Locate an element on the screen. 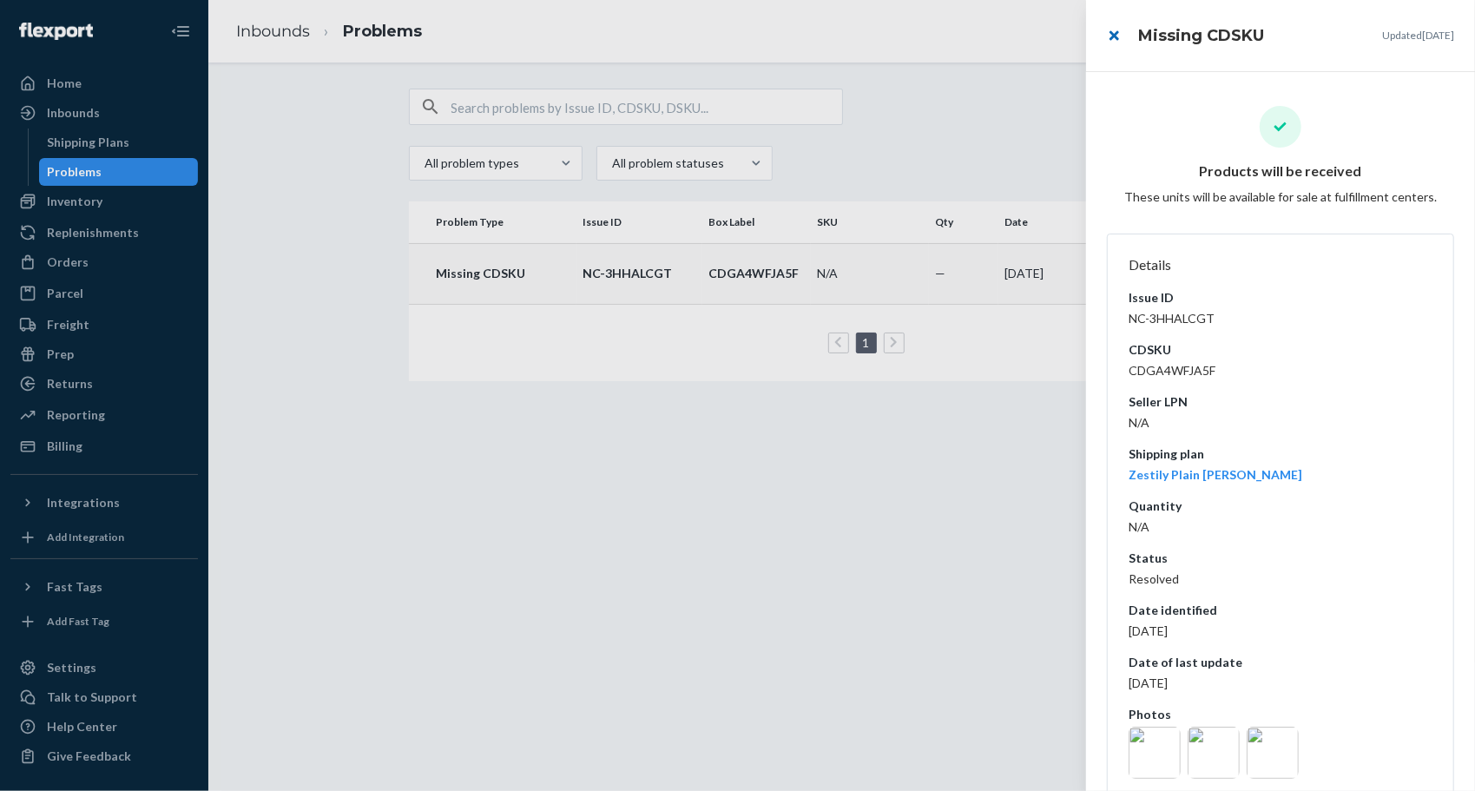 This screenshot has width=1475, height=791. dt: Seller LPN is located at coordinates (1280, 402).